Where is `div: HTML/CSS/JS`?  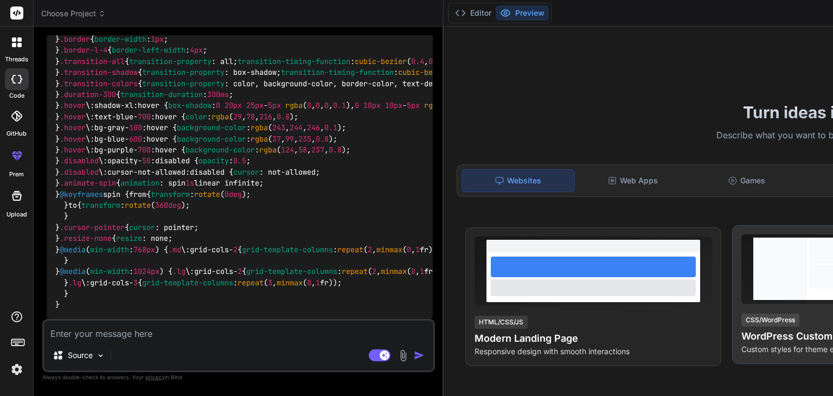 div: HTML/CSS/JS is located at coordinates (501, 322).